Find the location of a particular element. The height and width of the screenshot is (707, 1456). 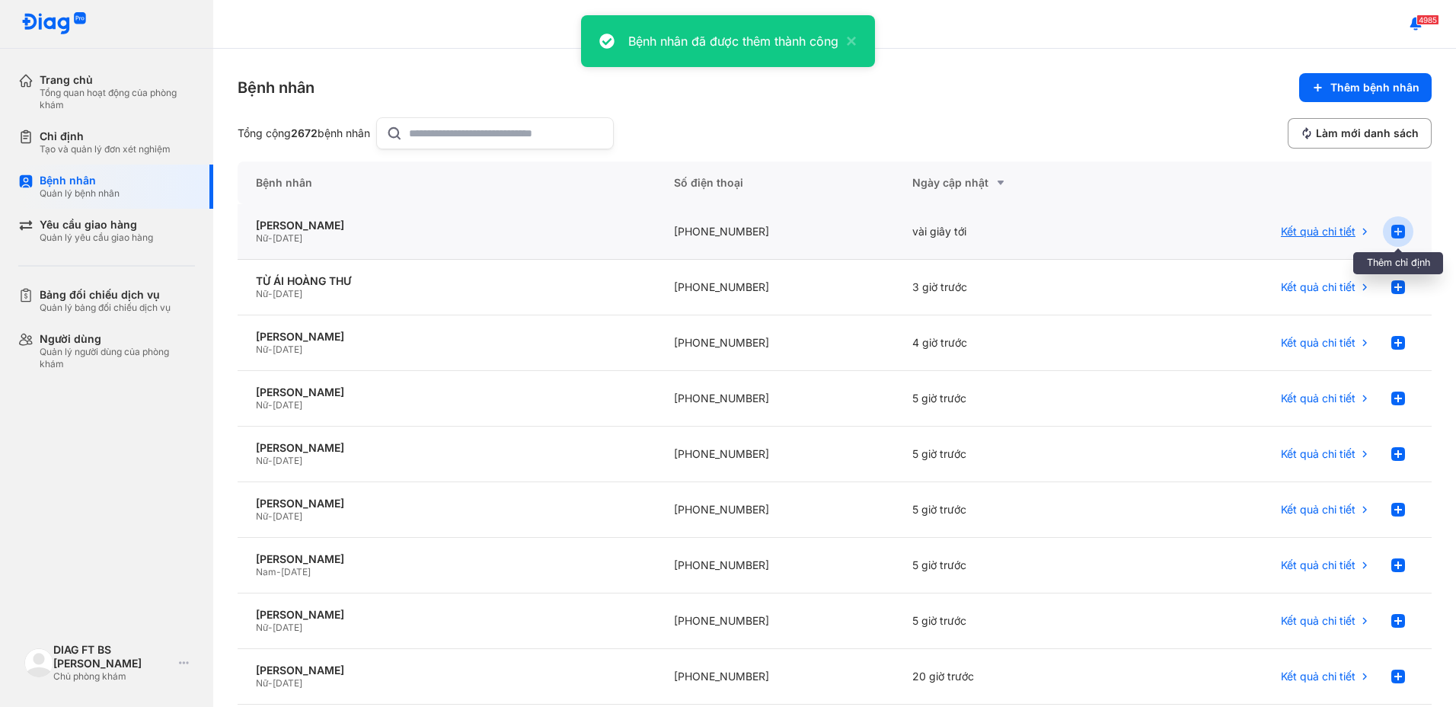

div: Quản lý yêu cầu giao hàng is located at coordinates (96, 238).